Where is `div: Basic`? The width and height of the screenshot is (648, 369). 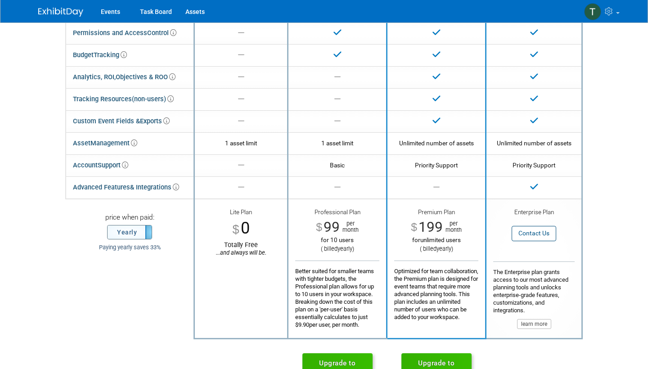
div: Basic is located at coordinates (337, 165).